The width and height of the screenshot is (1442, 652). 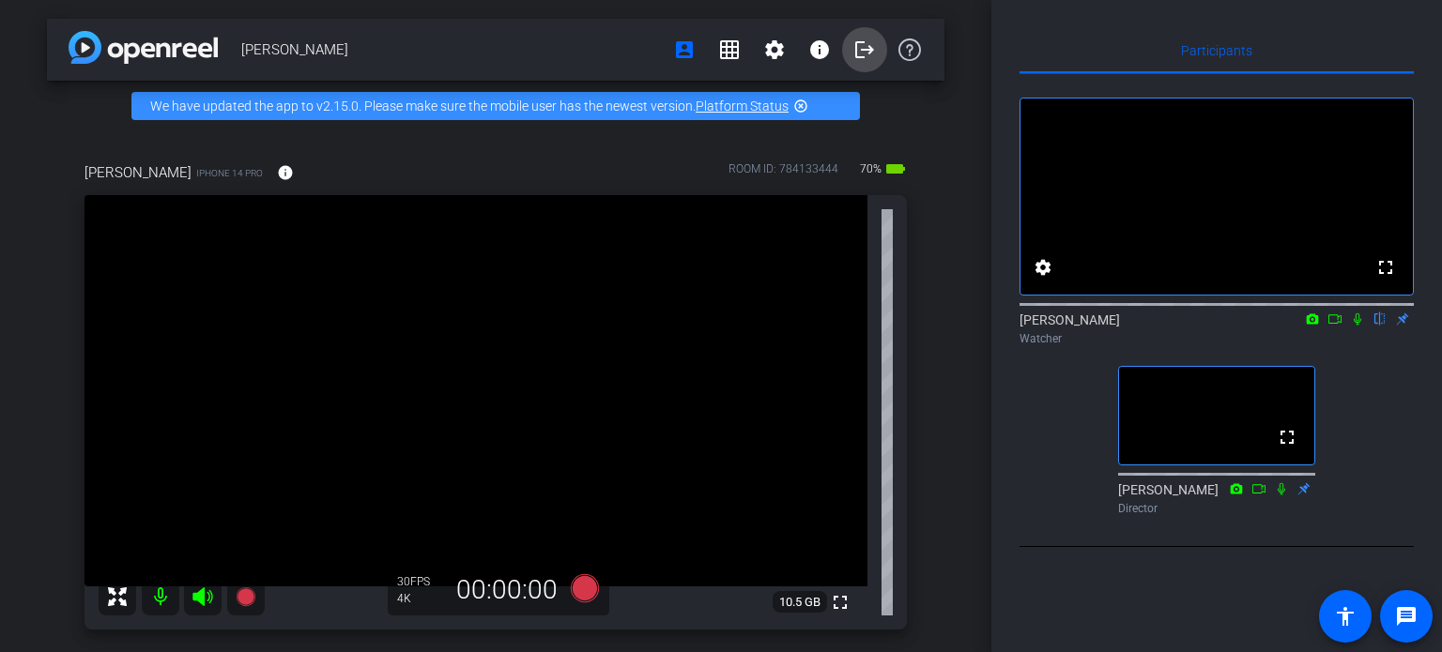 What do you see at coordinates (870, 169) in the screenshot?
I see `span: 70%` at bounding box center [870, 169].